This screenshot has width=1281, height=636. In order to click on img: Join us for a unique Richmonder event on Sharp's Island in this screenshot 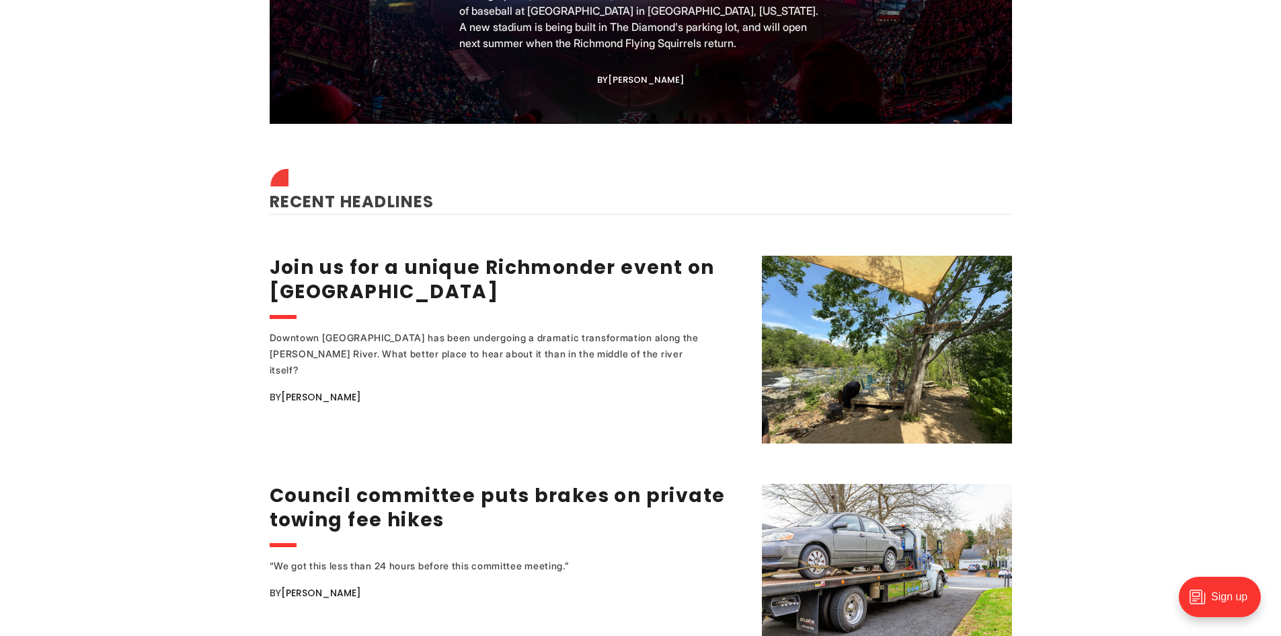, I will do `click(887, 349)`.